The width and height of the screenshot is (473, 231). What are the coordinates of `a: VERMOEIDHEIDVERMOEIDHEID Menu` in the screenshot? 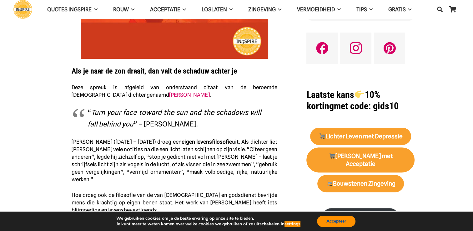 It's located at (319, 9).